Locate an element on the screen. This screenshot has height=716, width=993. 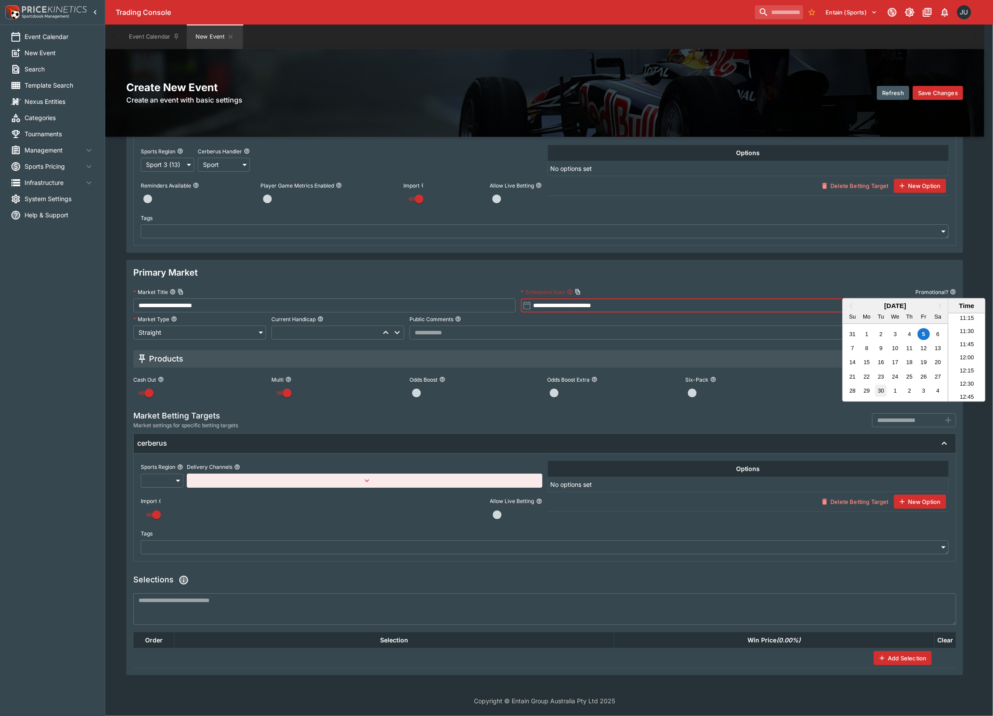
div: Choose Saturday, October 4th, 2025 is located at coordinates (938, 391).